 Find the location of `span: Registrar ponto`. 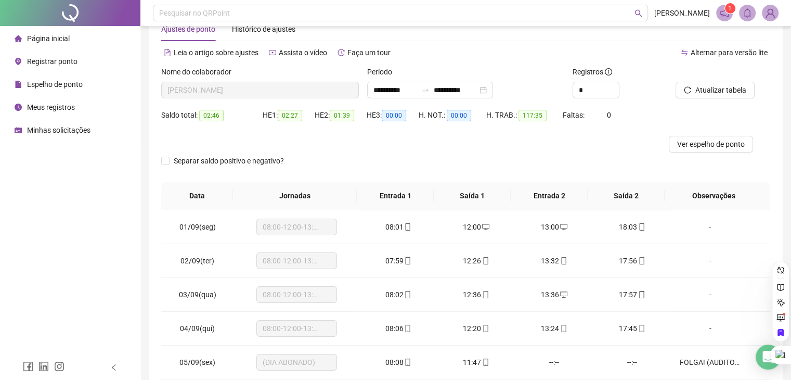

span: Registrar ponto is located at coordinates (52, 61).